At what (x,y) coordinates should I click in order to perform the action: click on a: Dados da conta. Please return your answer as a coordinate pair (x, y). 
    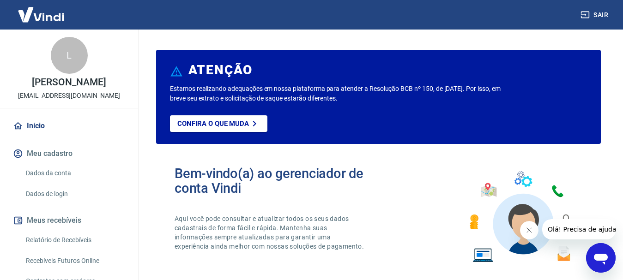
    Looking at the image, I should click on (74, 173).